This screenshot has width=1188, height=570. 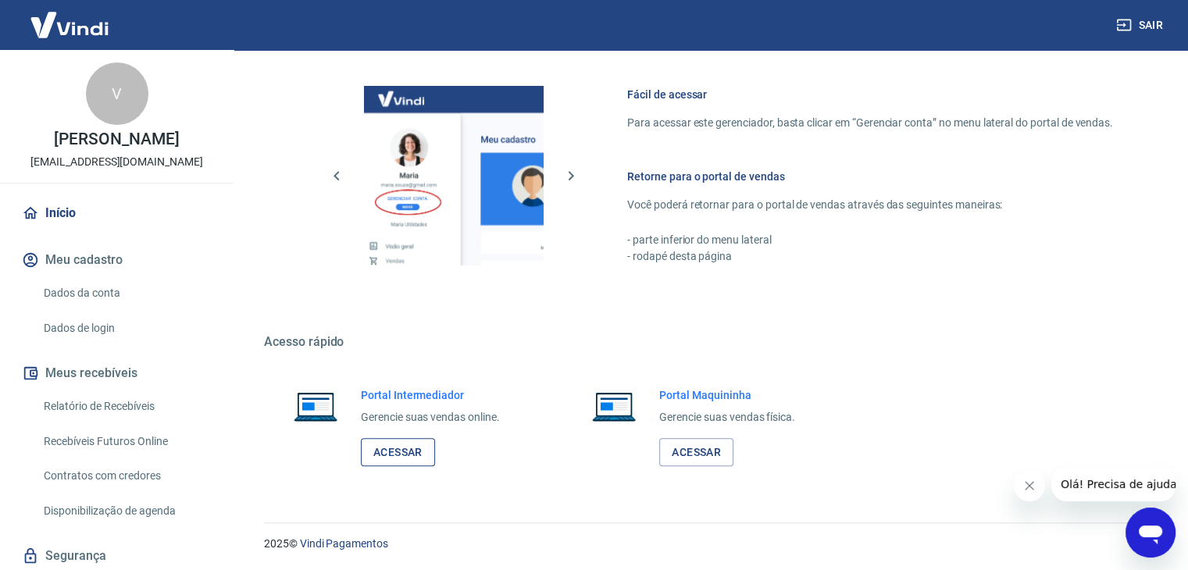 I want to click on div: V, so click(x=117, y=94).